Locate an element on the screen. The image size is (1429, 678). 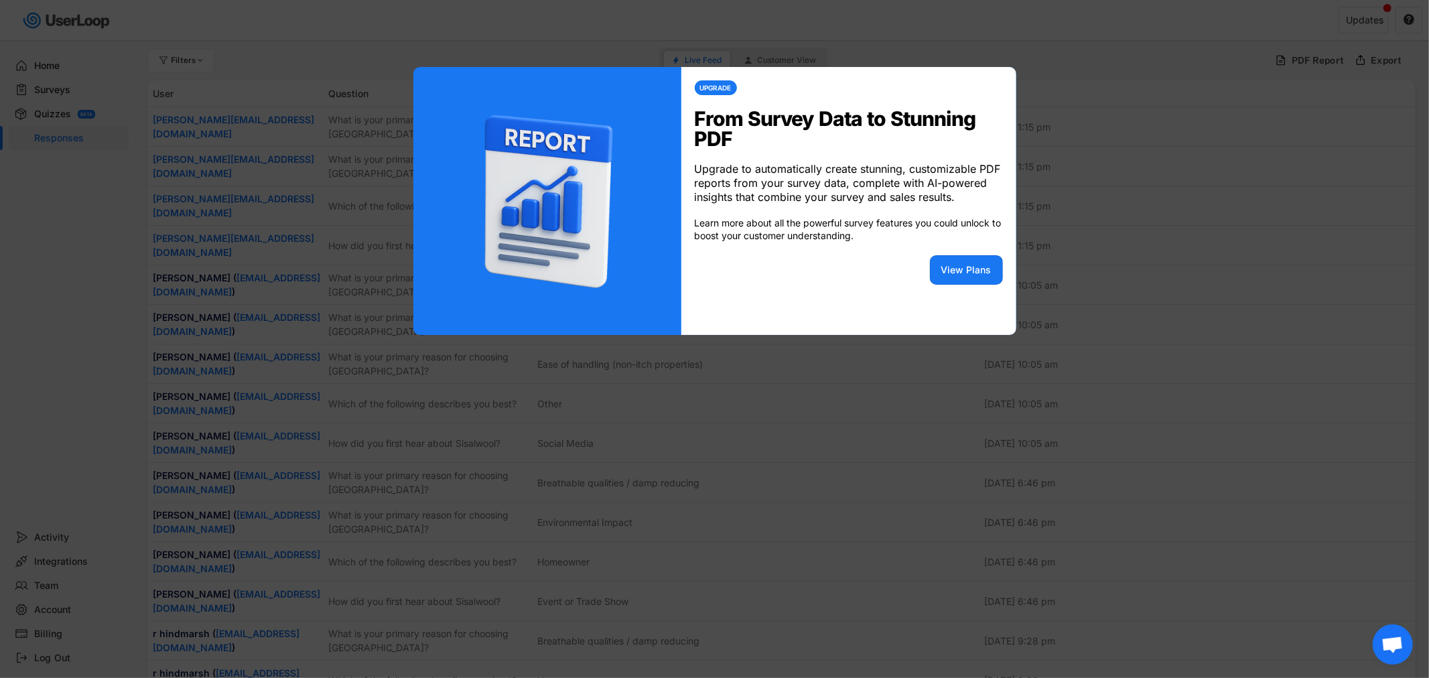
img: userloop_pdf_report.png is located at coordinates (547, 201).